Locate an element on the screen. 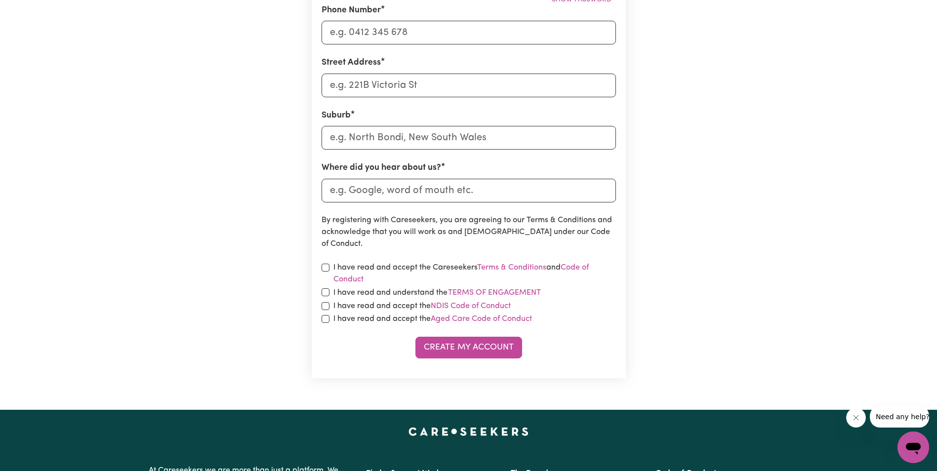 Image resolution: width=937 pixels, height=471 pixels. button: Create My Account is located at coordinates (469, 348).